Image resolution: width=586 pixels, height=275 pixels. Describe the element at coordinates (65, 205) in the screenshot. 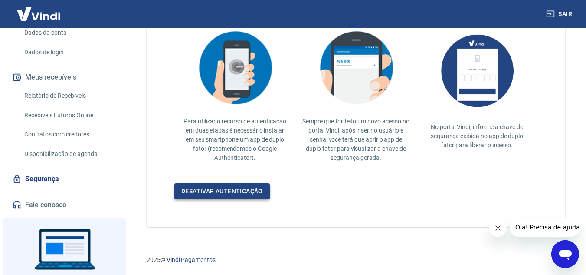

I see `a: Fale conosco` at that location.